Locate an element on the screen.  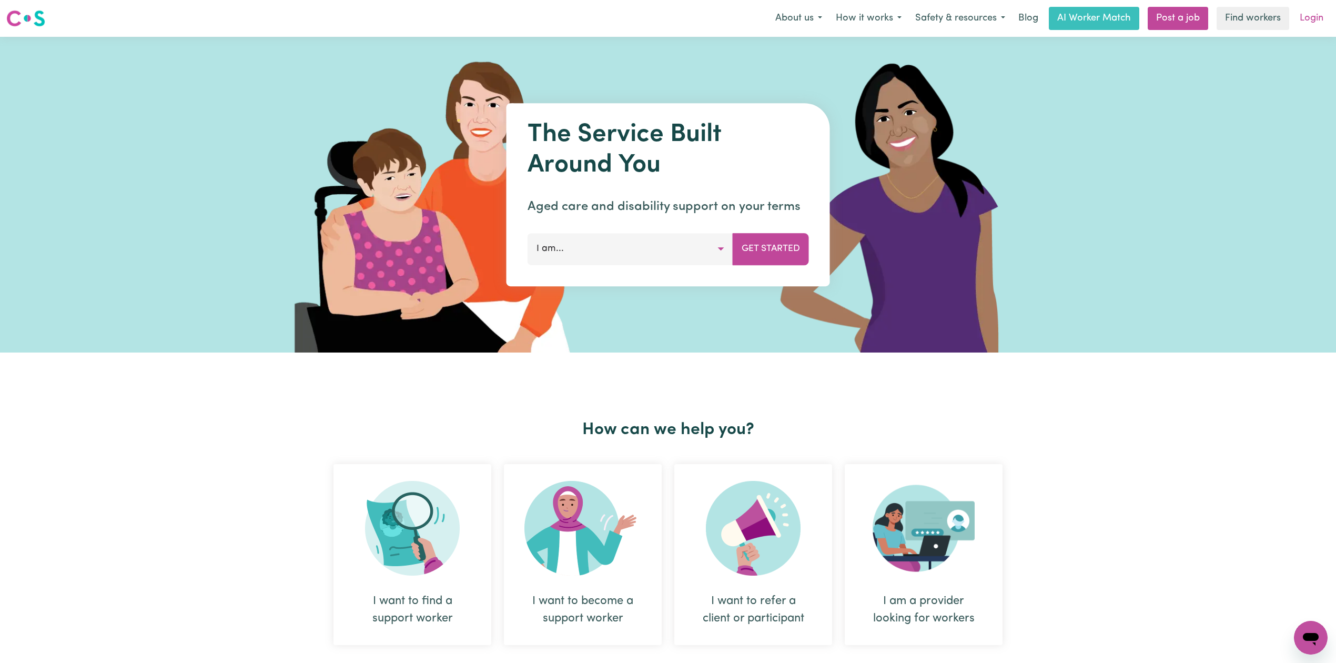
h2: How can we help you? is located at coordinates (668, 430).